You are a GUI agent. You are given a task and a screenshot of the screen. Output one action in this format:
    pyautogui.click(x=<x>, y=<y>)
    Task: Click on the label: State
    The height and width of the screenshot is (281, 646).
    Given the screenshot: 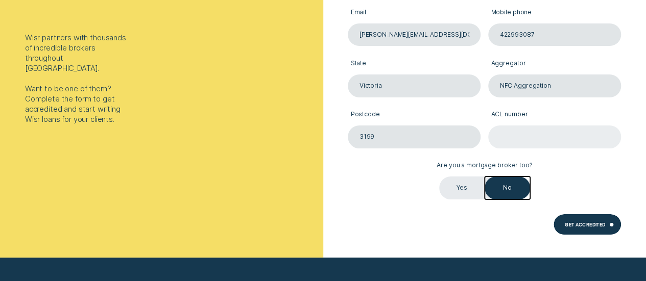 What is the action you would take?
    pyautogui.click(x=414, y=64)
    